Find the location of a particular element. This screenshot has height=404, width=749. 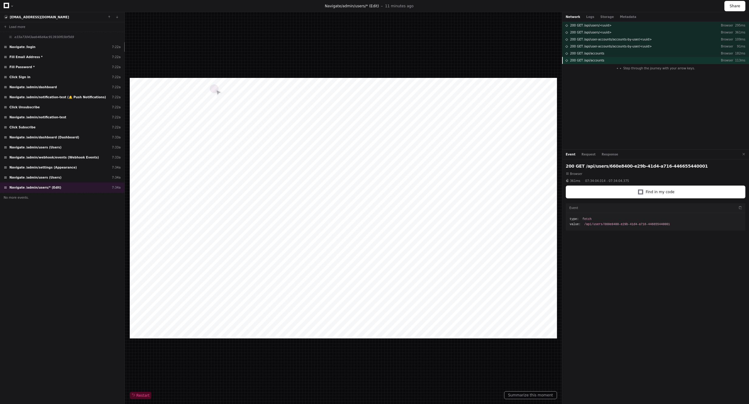

button: Restart is located at coordinates (140, 395).